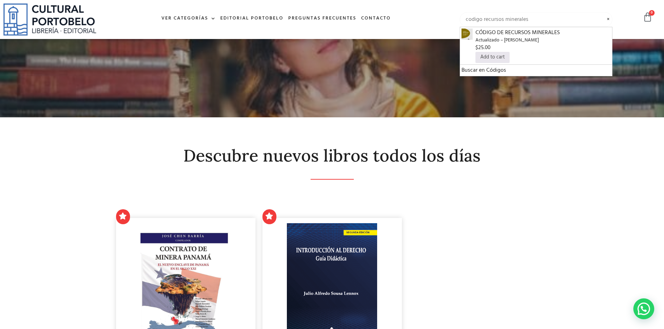 The image size is (664, 329). I want to click on a: CÓDIGO DE RECURSOS MINERALES, so click(467, 34).